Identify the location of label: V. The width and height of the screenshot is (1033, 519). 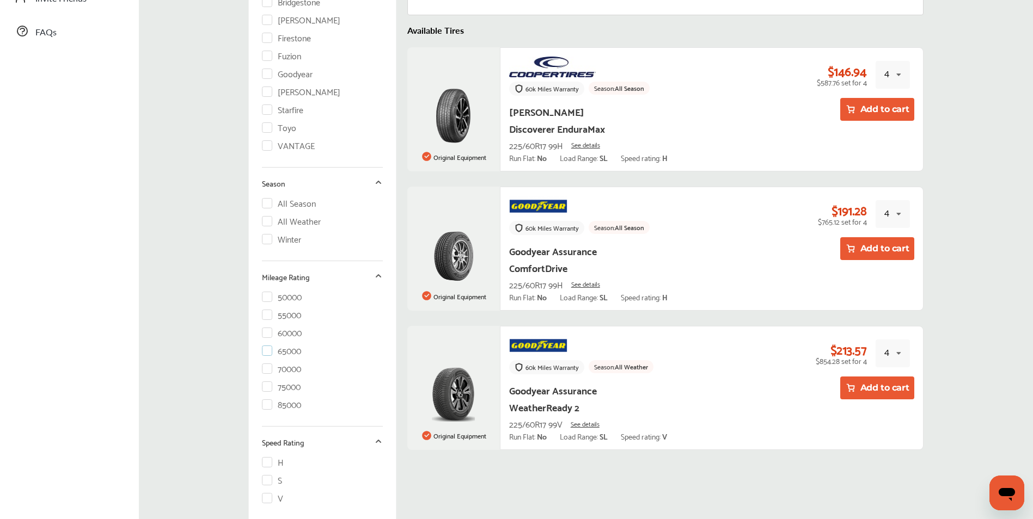
(273, 498).